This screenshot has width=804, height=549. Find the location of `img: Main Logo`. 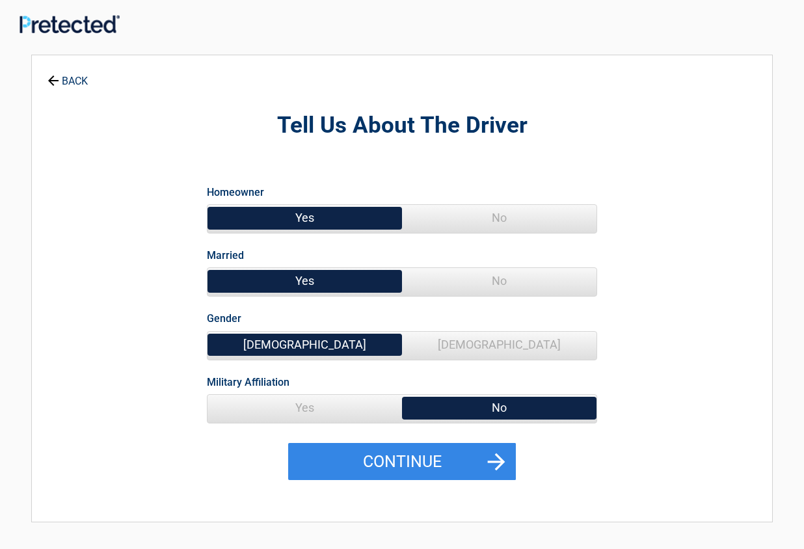

img: Main Logo is located at coordinates (70, 24).